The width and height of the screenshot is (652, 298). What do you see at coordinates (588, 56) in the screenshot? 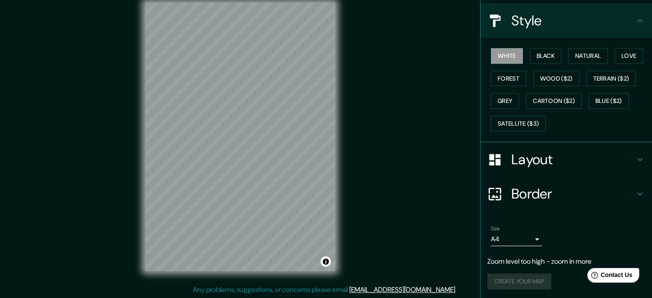
I see `button: Natural` at bounding box center [588, 56].